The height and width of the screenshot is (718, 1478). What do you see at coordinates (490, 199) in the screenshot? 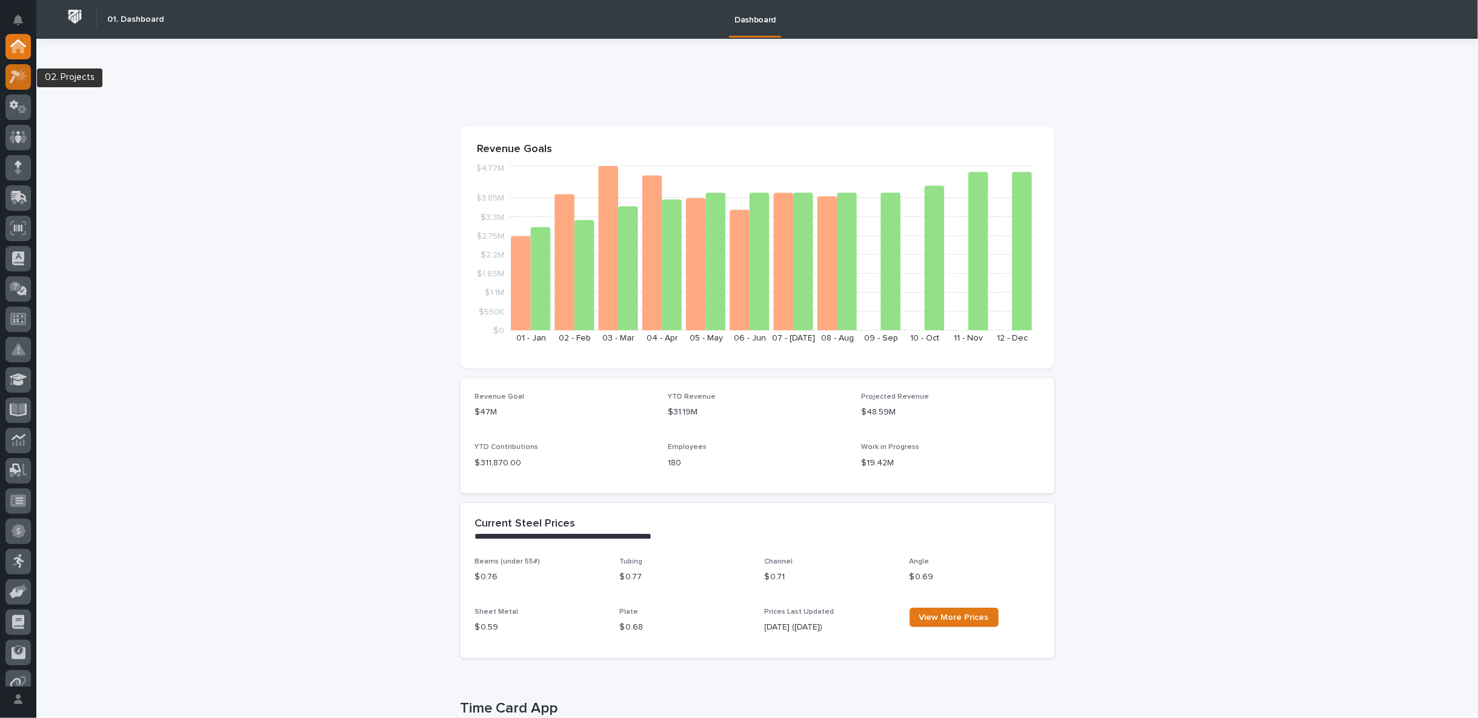
I see `tspan: $3.85M` at bounding box center [490, 199].